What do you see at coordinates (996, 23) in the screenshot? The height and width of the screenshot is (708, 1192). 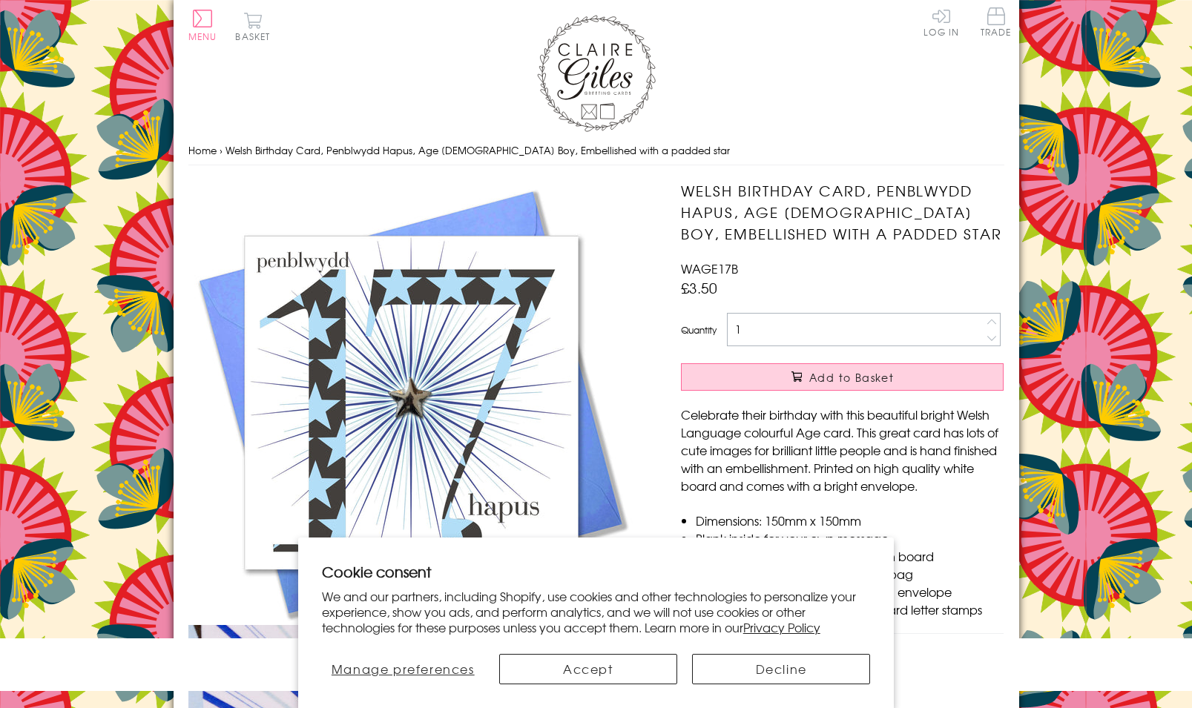 I see `a: Trade` at bounding box center [996, 23].